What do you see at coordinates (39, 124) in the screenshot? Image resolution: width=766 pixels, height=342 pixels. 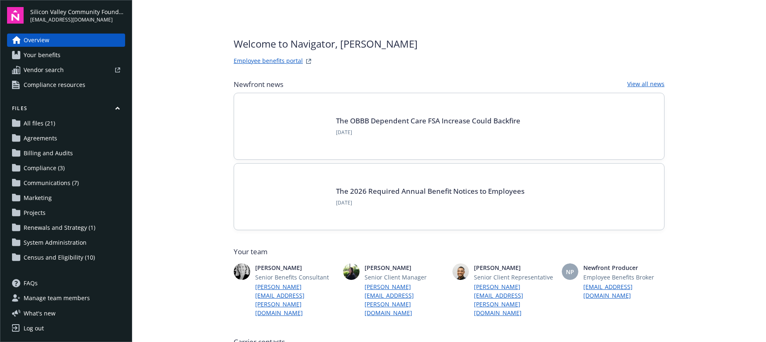 I see `span: All files (21)` at bounding box center [39, 124].